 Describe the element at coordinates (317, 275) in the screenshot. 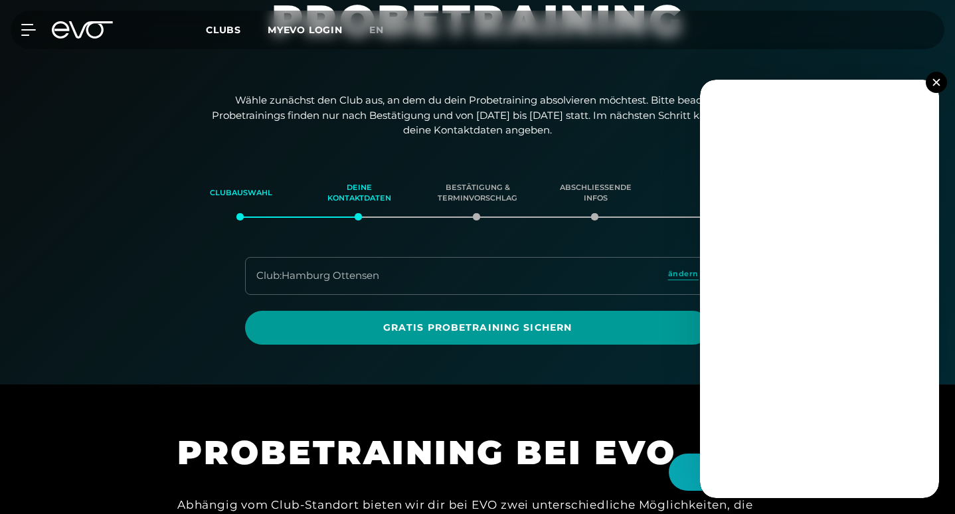

I see `div: Club : Hamburg Ottensen` at that location.